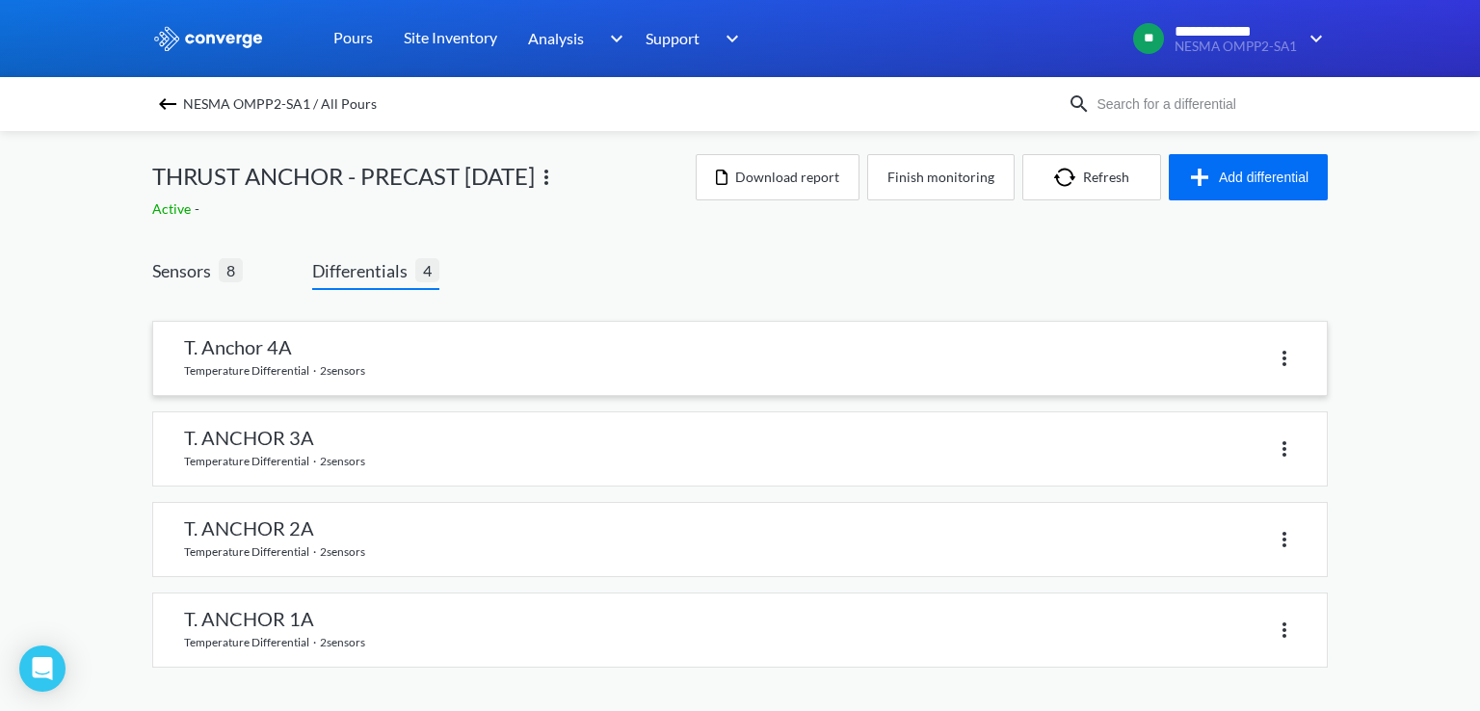  I want to click on button: Add differential, so click(1248, 177).